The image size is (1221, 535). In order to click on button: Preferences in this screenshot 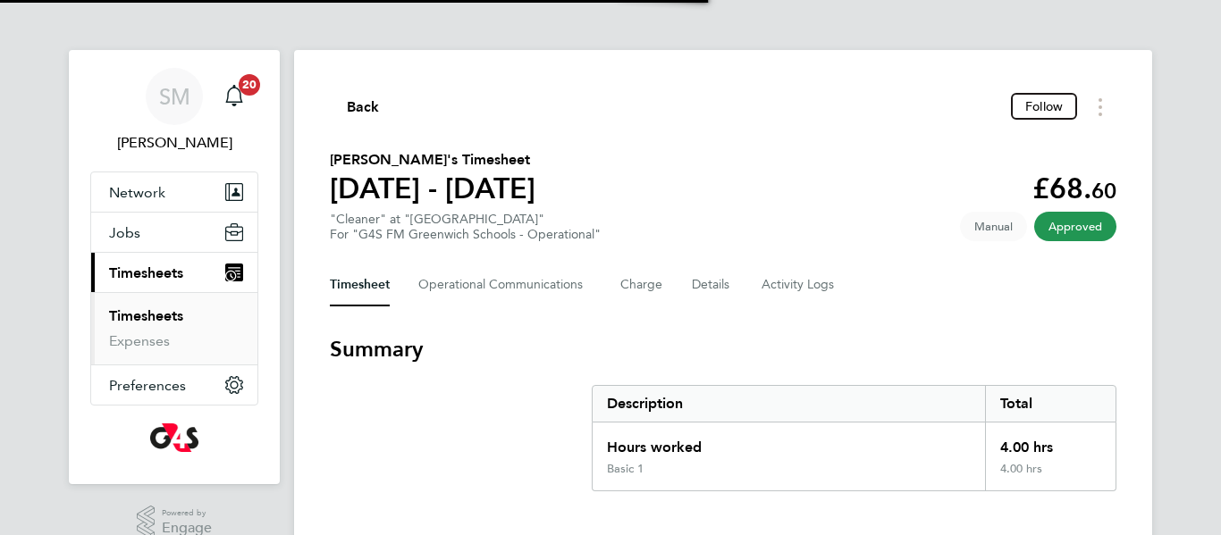, I will do `click(174, 385)`.